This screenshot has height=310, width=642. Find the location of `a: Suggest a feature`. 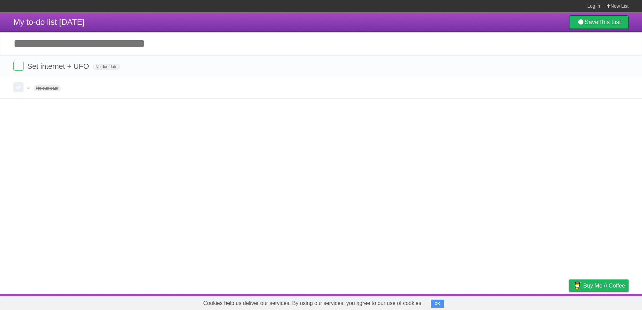

a: Suggest a feature is located at coordinates (608, 302).